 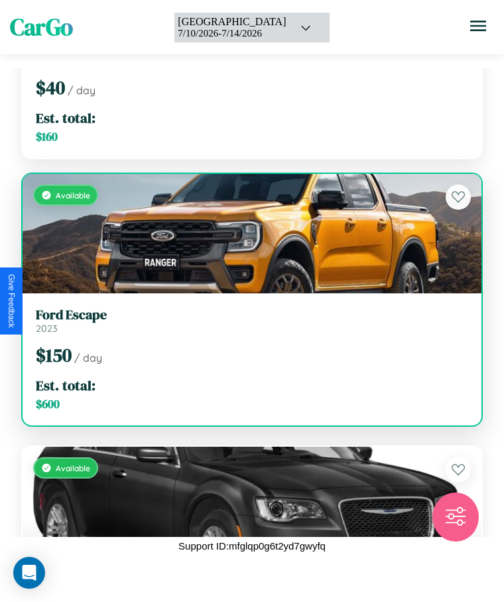 What do you see at coordinates (232, 33) in the screenshot?
I see `div: 7 / 10 / 2026 - 7 / 14 / 2026` at bounding box center [232, 33].